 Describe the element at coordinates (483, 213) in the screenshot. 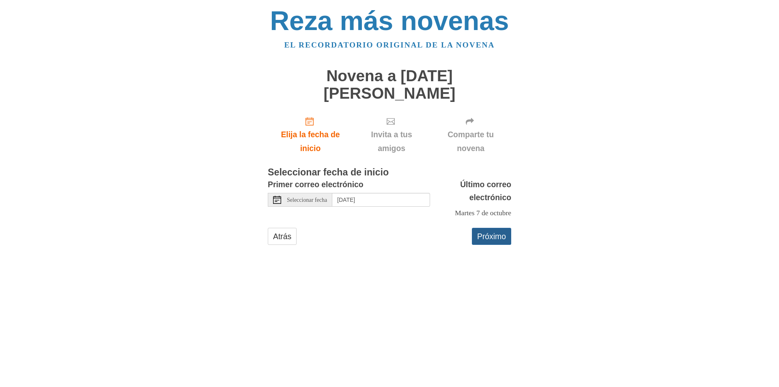

I see `font: Martes 7 de octubre` at that location.